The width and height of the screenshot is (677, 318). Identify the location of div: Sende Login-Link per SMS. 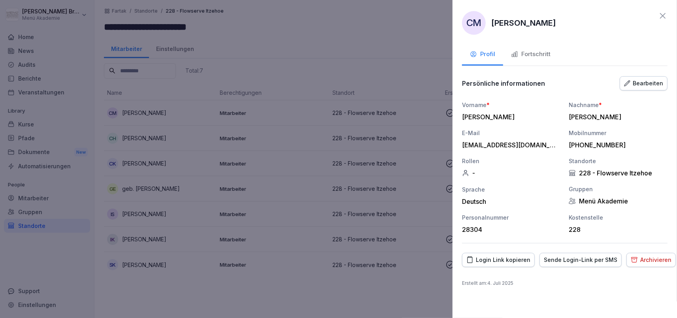
(581, 260).